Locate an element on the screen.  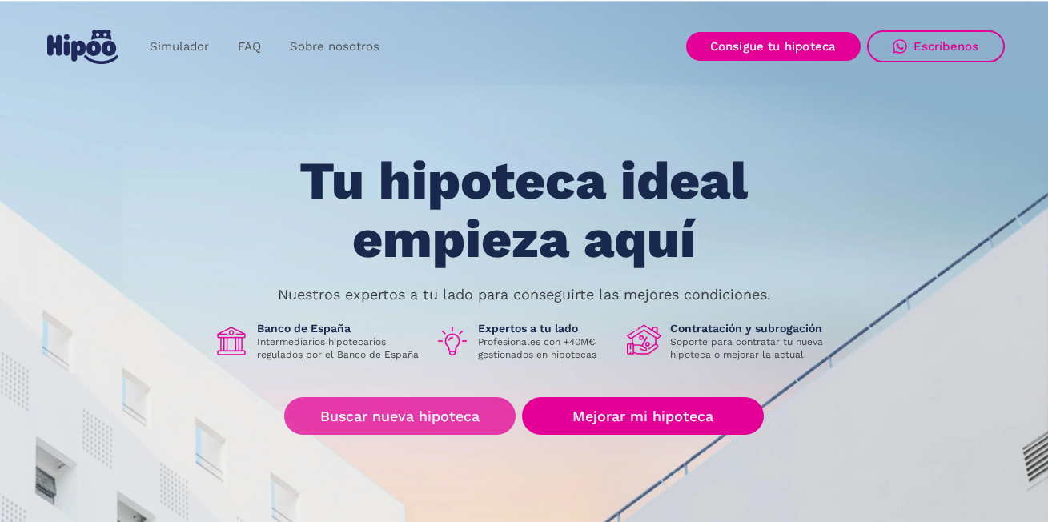
a: Consigue tu hipoteca is located at coordinates (774, 46).